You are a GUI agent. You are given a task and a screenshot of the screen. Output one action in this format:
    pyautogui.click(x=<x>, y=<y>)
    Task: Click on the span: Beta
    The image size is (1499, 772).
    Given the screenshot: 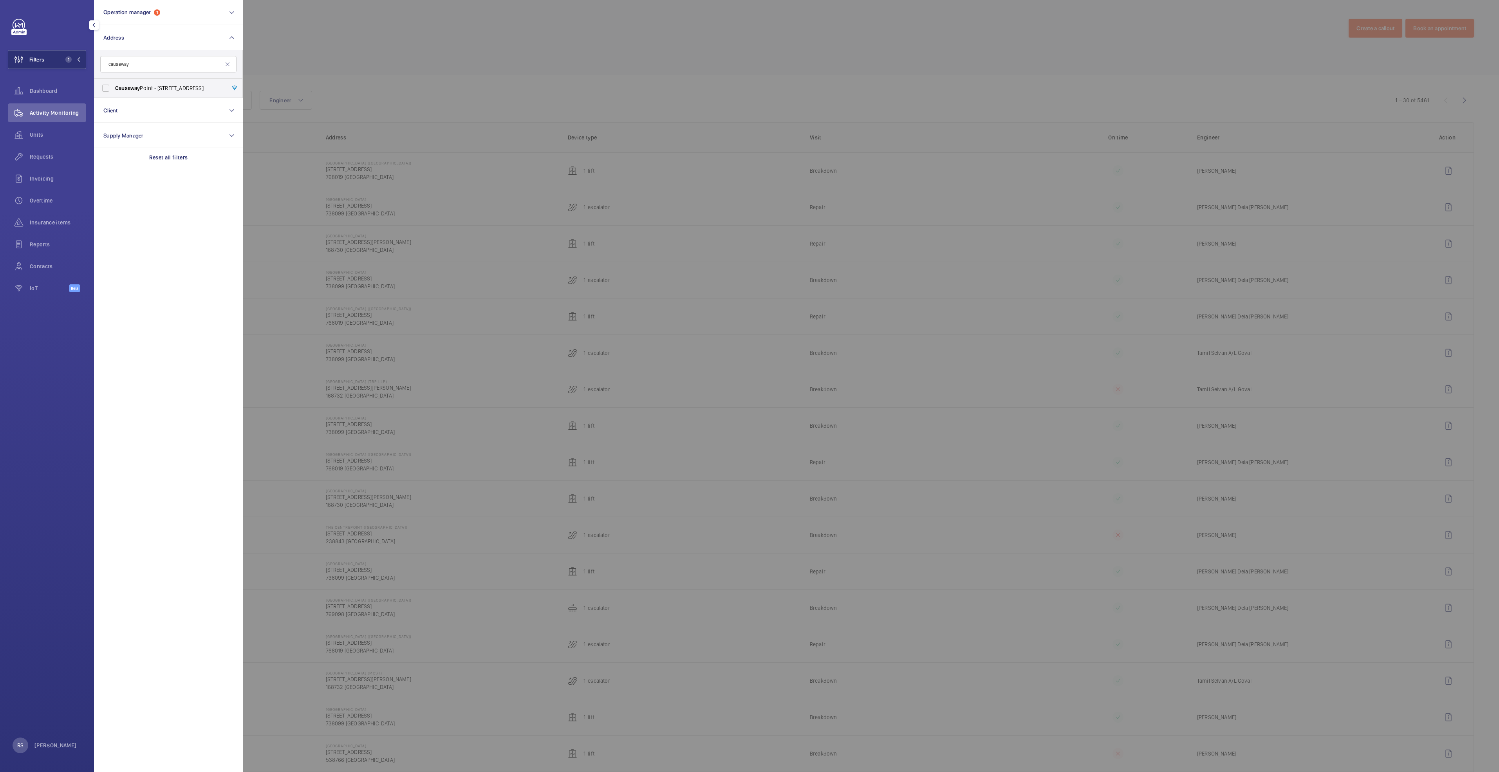 What is the action you would take?
    pyautogui.click(x=74, y=288)
    